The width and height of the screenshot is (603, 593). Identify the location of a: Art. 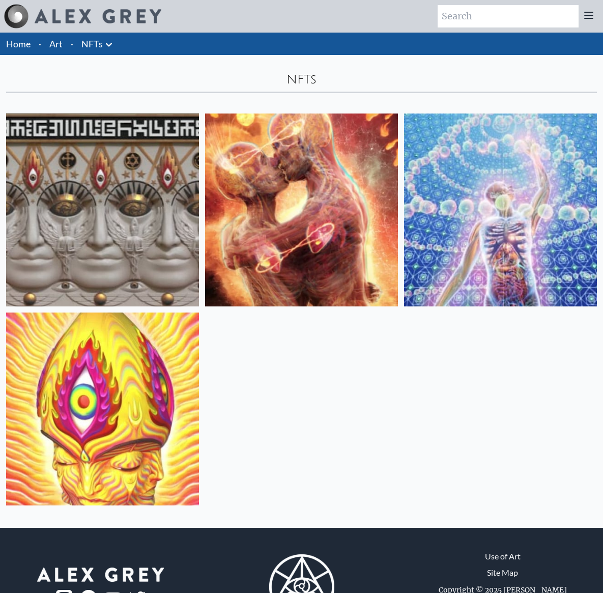
(56, 44).